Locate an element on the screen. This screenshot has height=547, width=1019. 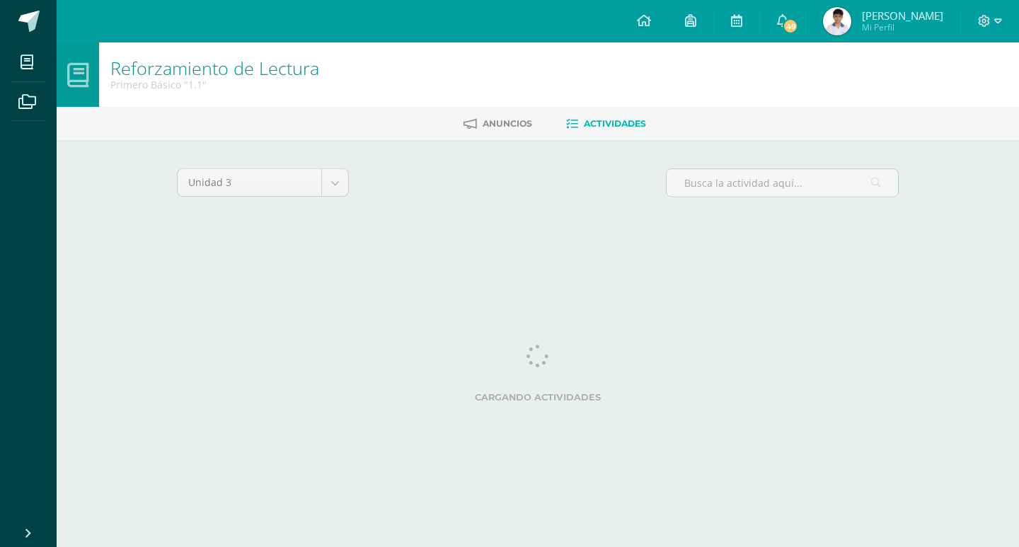
span: Unidad 3 is located at coordinates (249, 183).